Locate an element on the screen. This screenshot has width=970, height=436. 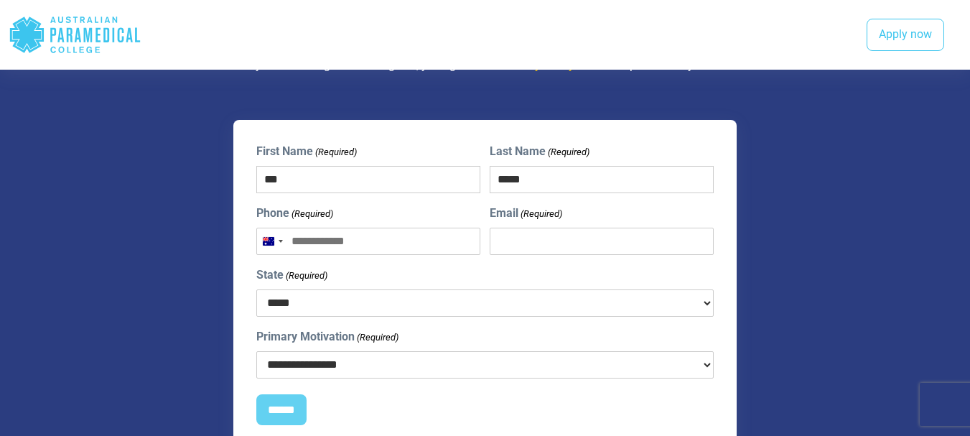
label: Phone is located at coordinates (294, 213).